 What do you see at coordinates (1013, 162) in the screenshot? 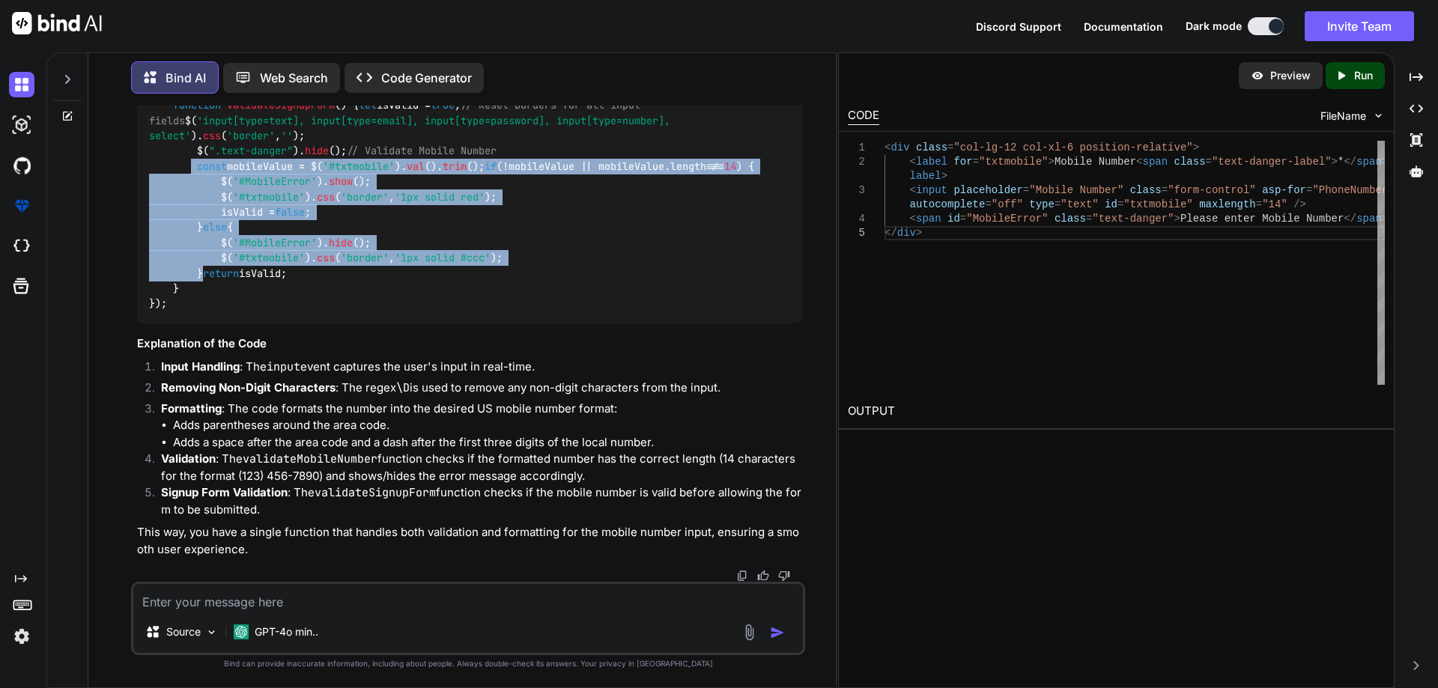
I see `span: "txtmobile"` at bounding box center [1013, 162].